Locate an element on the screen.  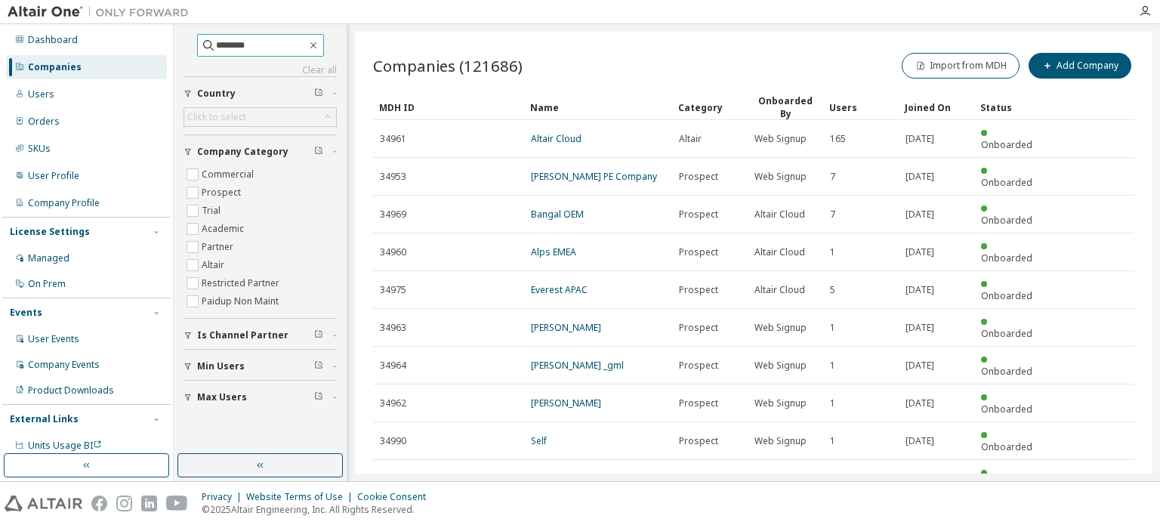
div: On Prem is located at coordinates (47, 284).